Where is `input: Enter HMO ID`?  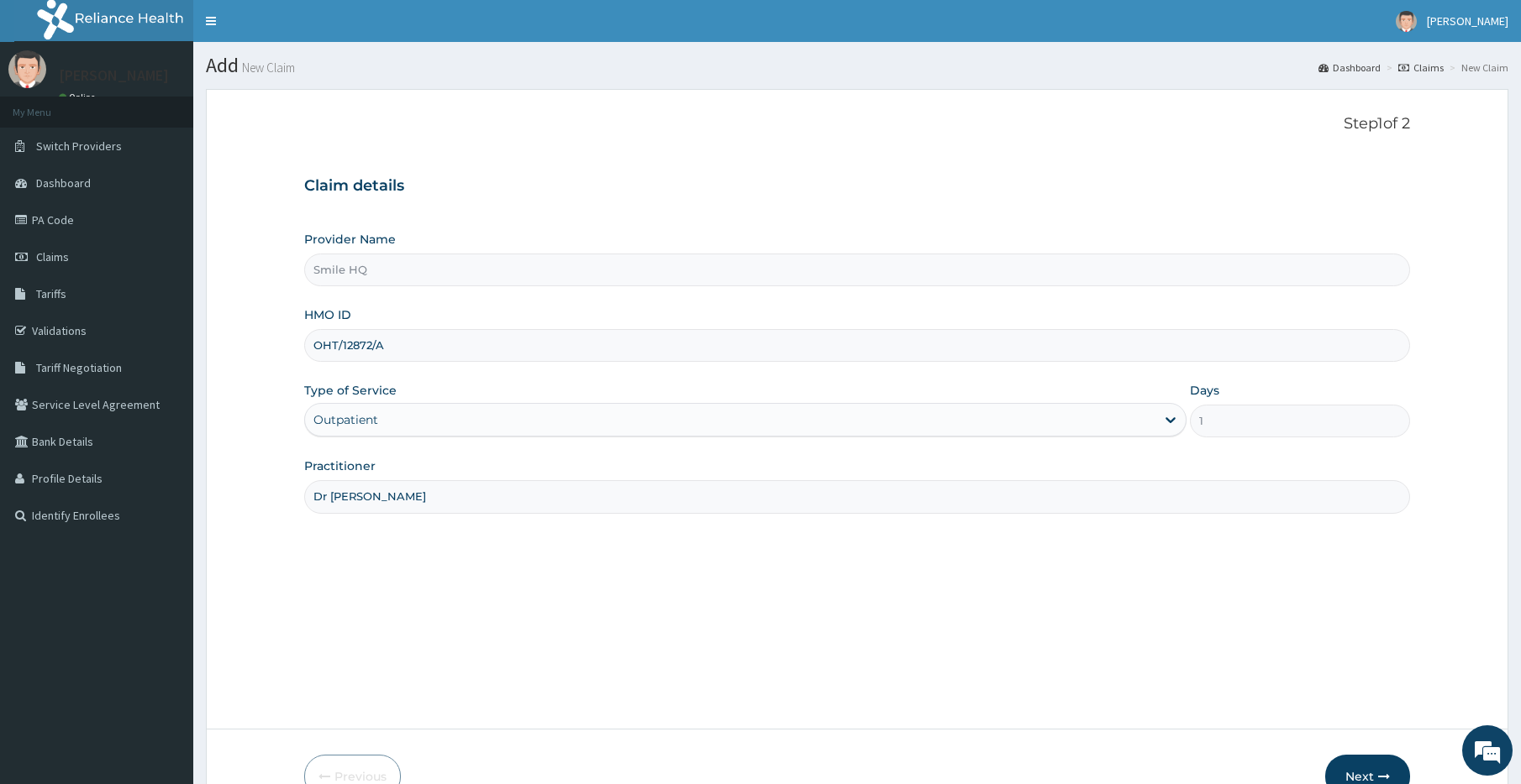 input: Enter HMO ID is located at coordinates (857, 346).